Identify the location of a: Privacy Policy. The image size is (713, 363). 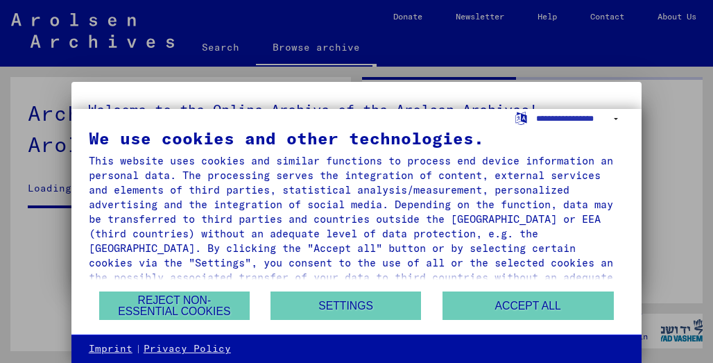
(187, 349).